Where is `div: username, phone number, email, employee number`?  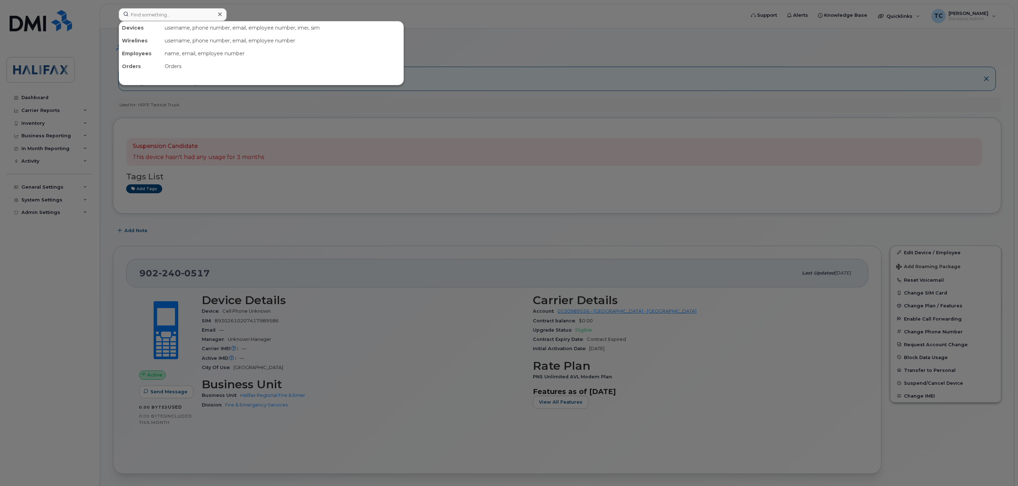
div: username, phone number, email, employee number is located at coordinates (283, 41).